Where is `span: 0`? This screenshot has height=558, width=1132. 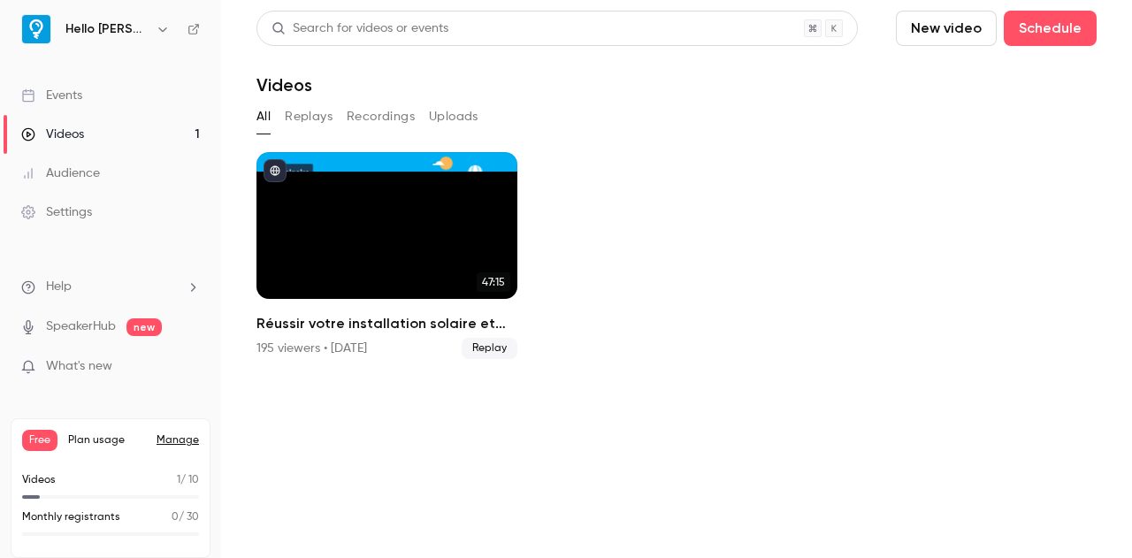
span: 0 is located at coordinates (175, 518).